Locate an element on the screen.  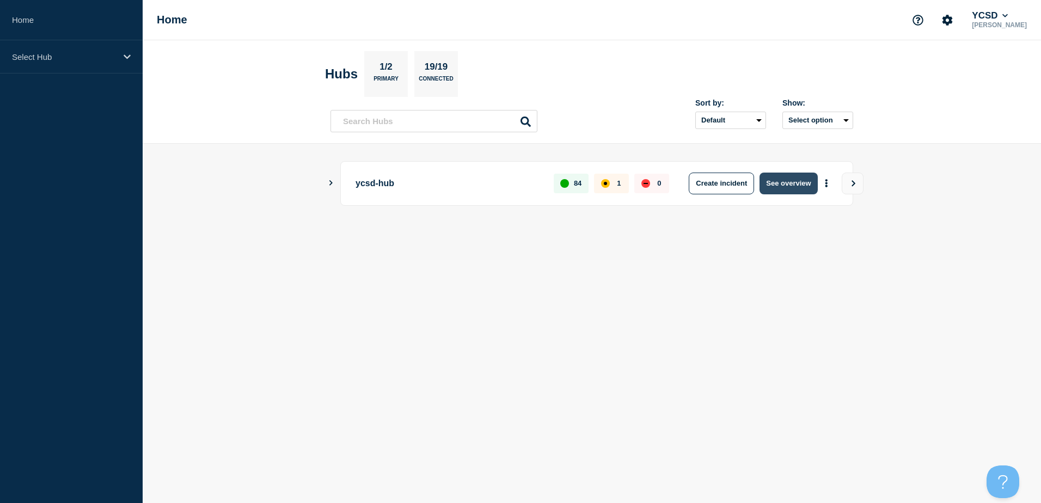
input: Search Hubs is located at coordinates (434, 121).